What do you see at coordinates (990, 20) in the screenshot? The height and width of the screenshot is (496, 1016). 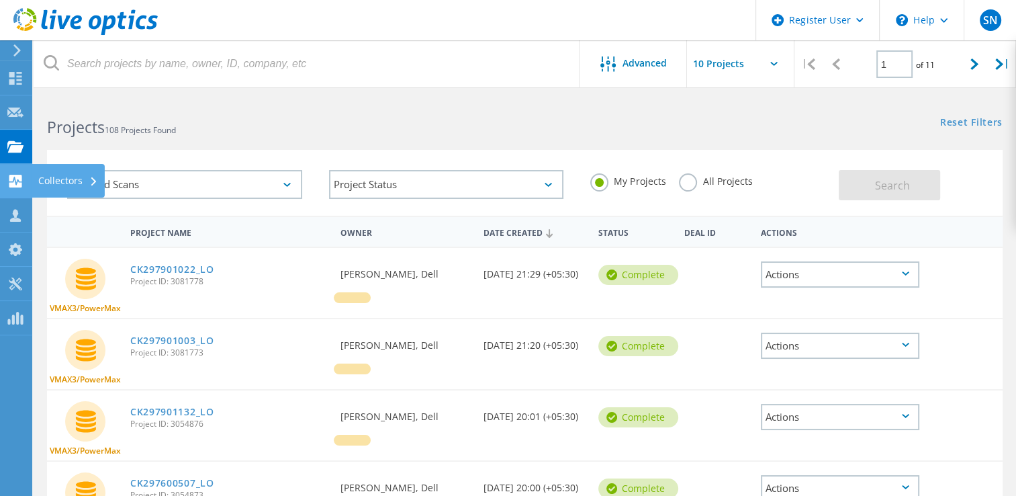 I see `span: SN` at bounding box center [990, 20].